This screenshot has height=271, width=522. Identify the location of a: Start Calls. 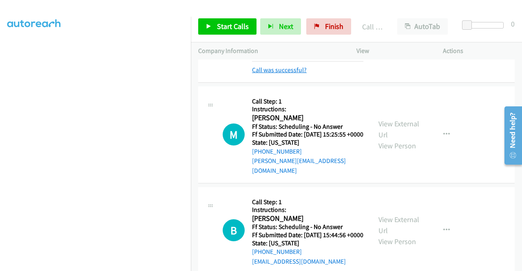
(227, 27).